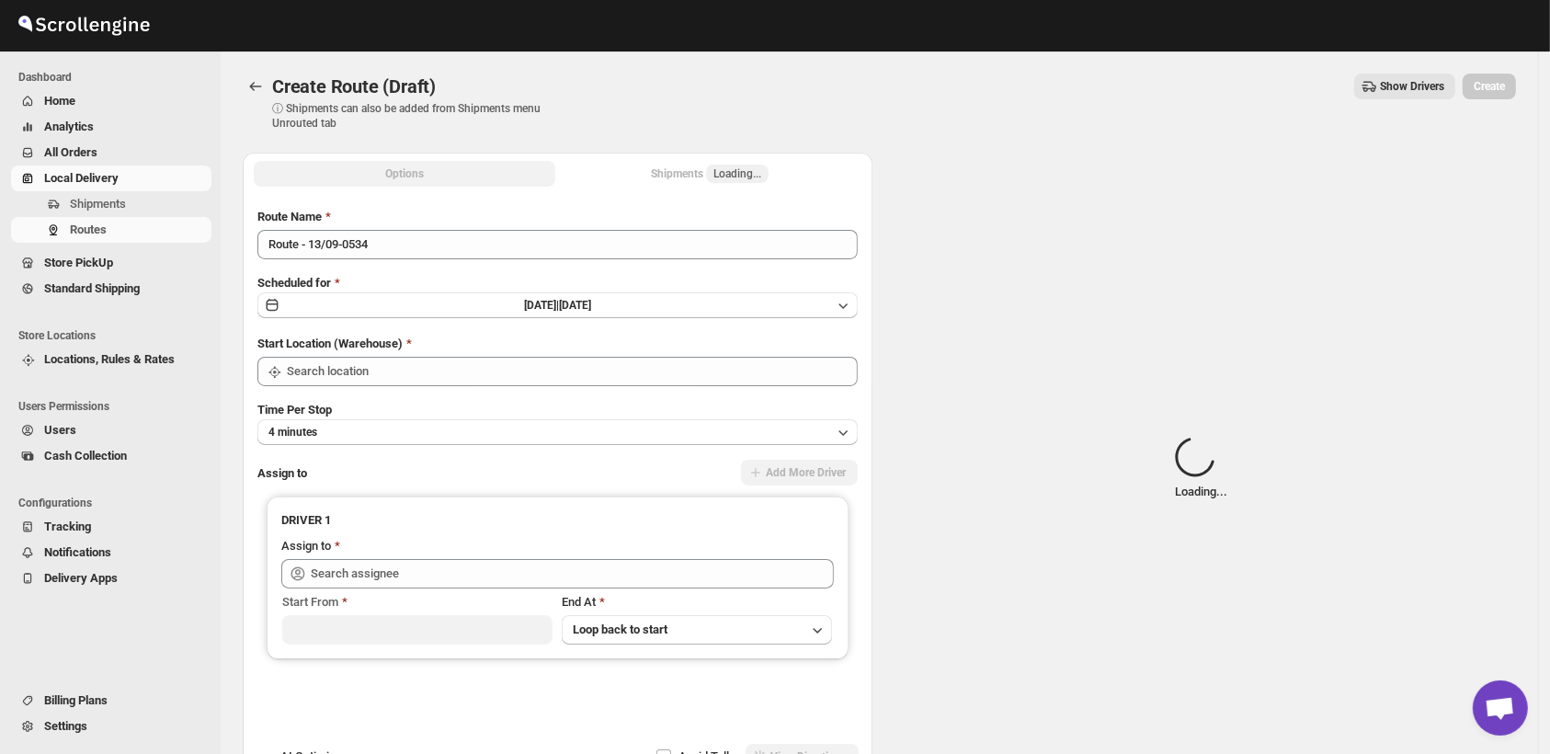 Image resolution: width=1550 pixels, height=754 pixels. I want to click on button: 4 minutes, so click(557, 432).